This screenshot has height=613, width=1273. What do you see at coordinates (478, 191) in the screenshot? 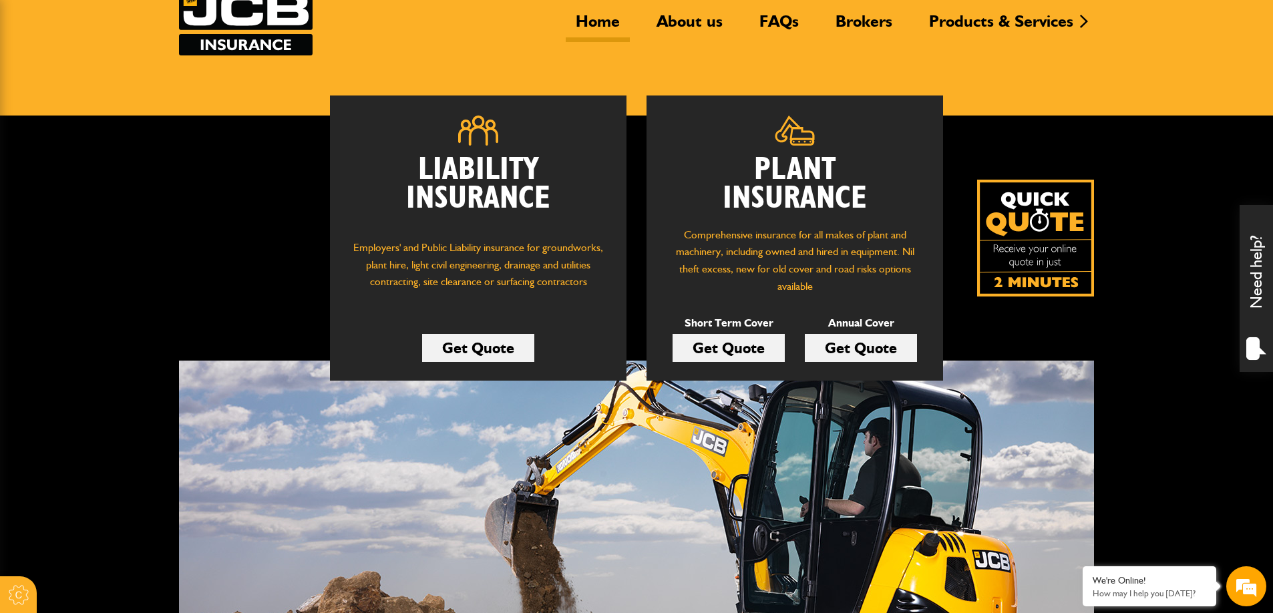
I see `h2: Liability Insurance` at bounding box center [478, 191].